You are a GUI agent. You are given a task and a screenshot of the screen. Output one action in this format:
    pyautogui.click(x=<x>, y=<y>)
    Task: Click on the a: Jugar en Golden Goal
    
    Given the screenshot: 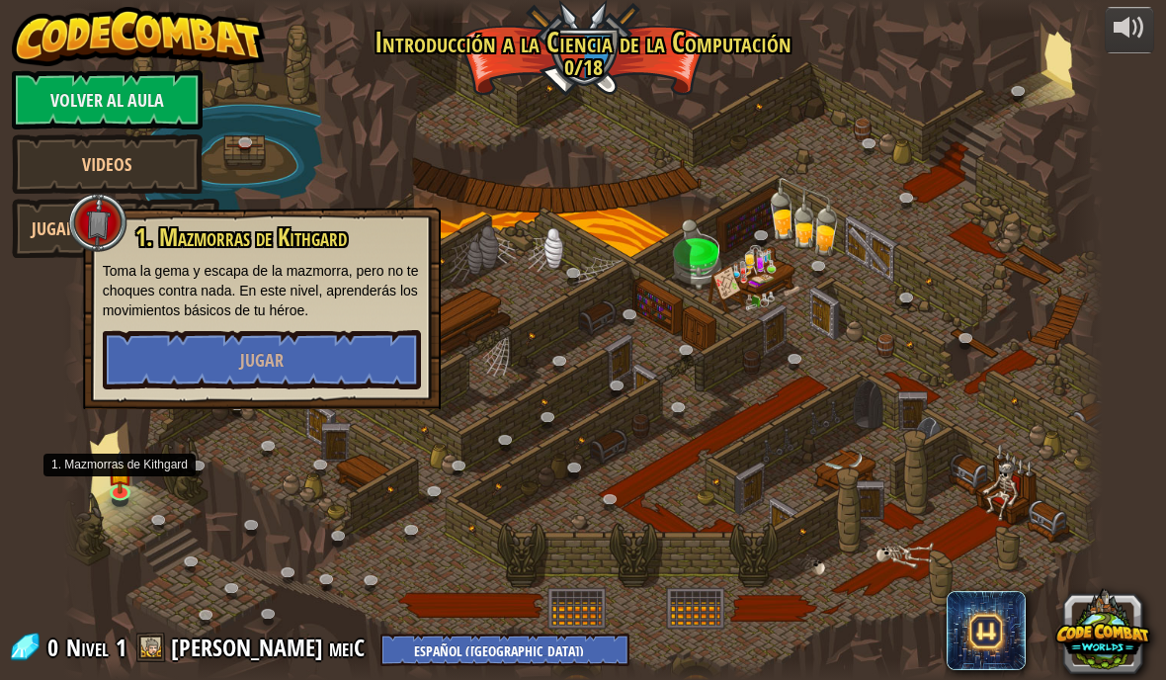 What is the action you would take?
    pyautogui.click(x=116, y=228)
    